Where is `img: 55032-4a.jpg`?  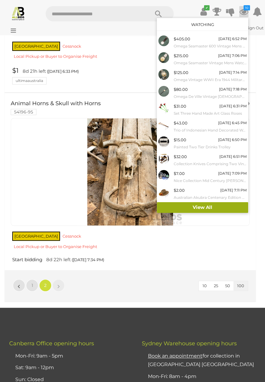
img: 55032-4a.jpg is located at coordinates (163, 159).